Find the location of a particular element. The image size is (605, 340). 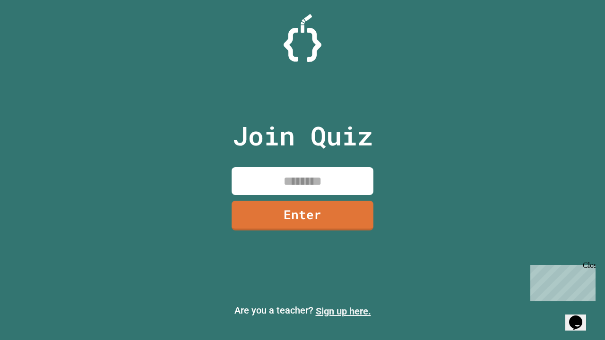

a: Sign up here. is located at coordinates (343, 312).